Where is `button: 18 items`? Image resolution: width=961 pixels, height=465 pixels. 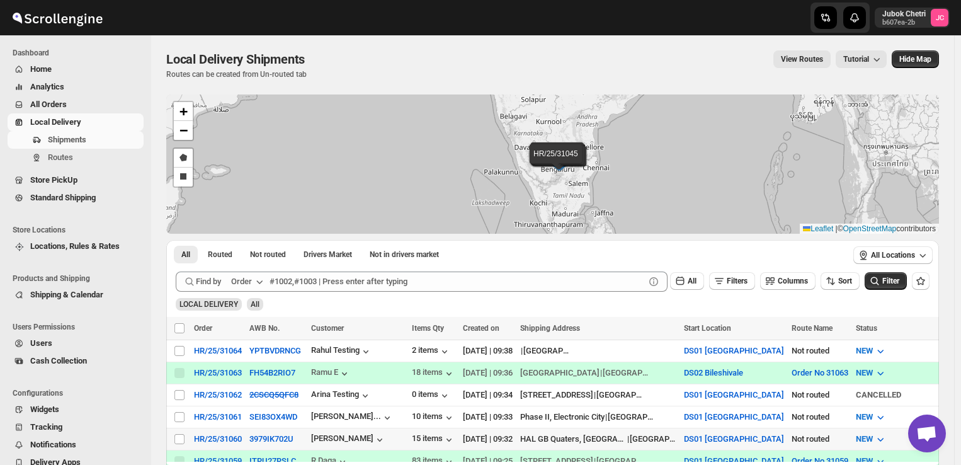
button: 18 items is located at coordinates (433, 373).